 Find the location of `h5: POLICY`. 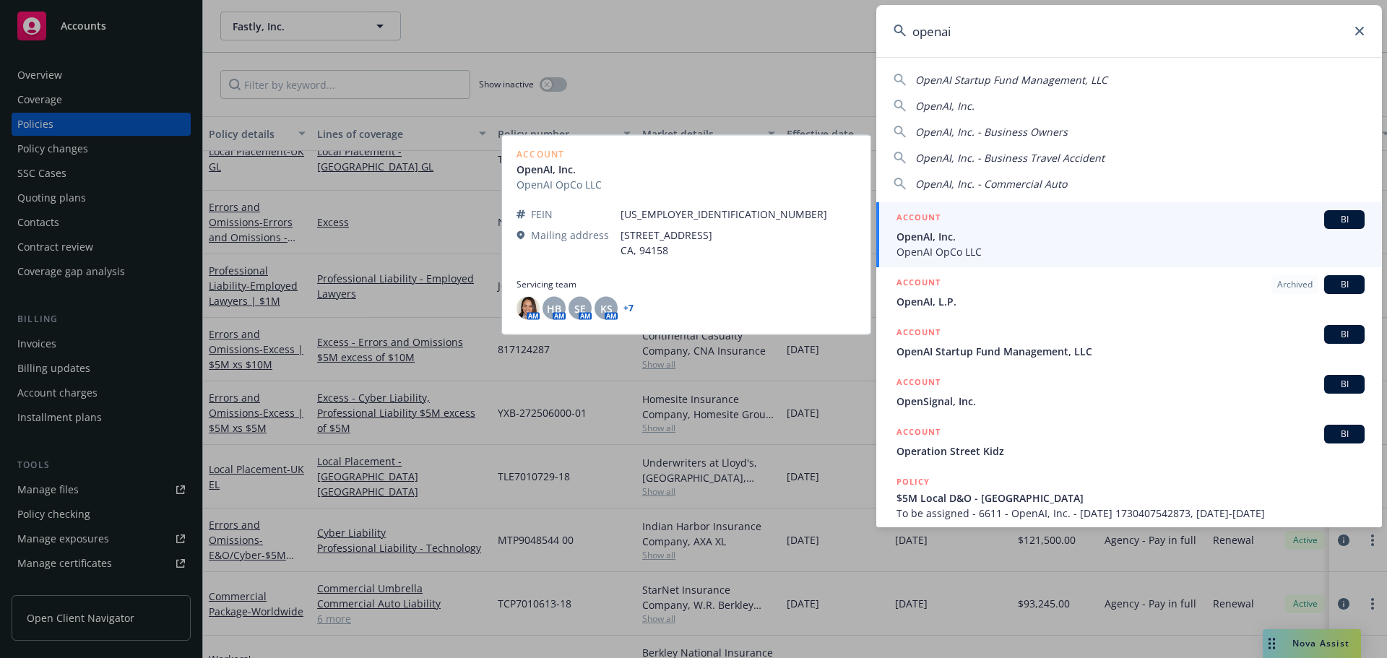

h5: POLICY is located at coordinates (913, 482).